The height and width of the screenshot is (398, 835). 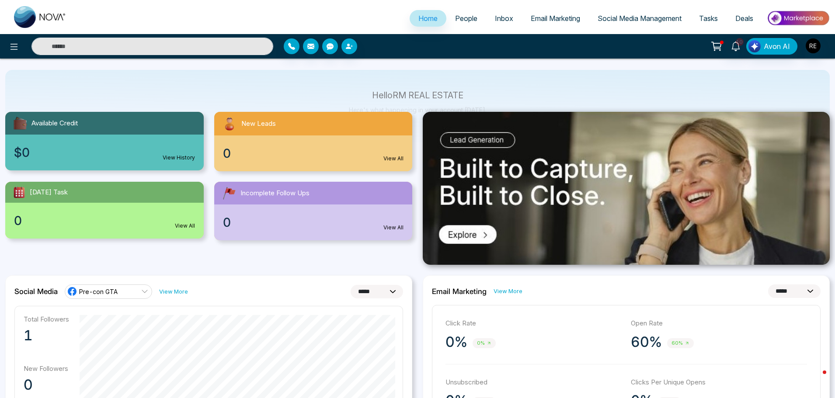 What do you see at coordinates (744, 18) in the screenshot?
I see `a: Deals` at bounding box center [744, 18].